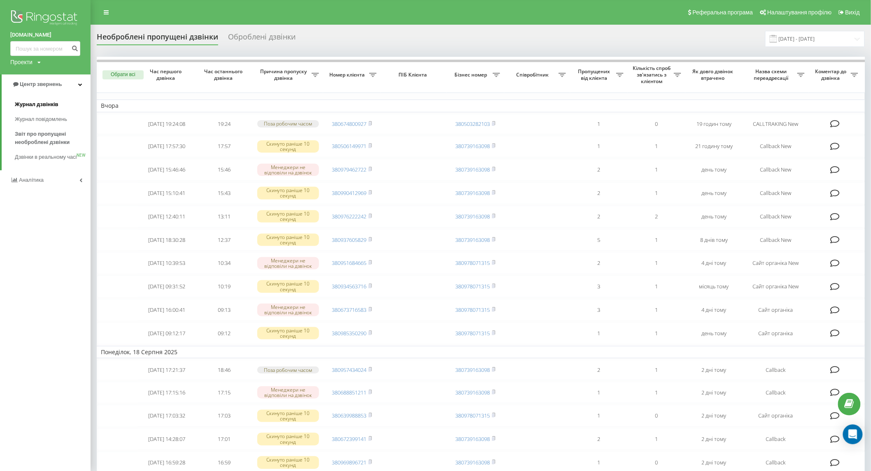 The height and width of the screenshot is (471, 871). I want to click on img: Ringostat logo, so click(45, 19).